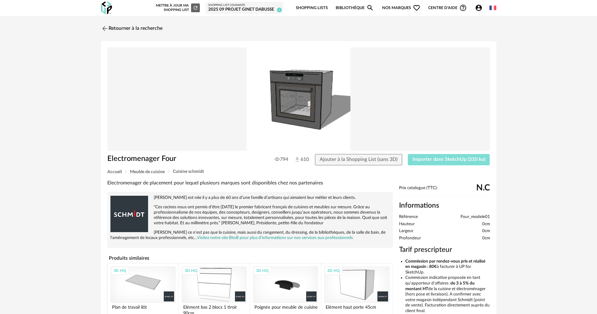 This screenshot has width=597, height=314. What do you see at coordinates (475, 217) in the screenshot?
I see `span: Four_modele01` at bounding box center [475, 217].